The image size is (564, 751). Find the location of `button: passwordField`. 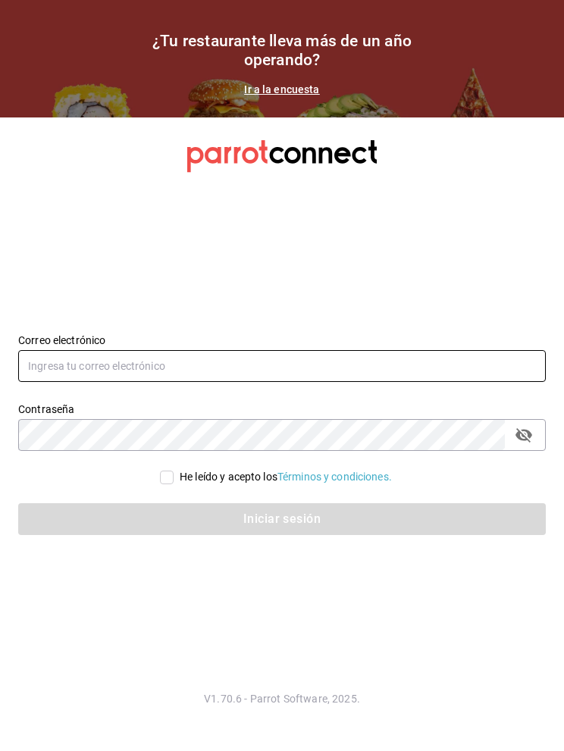

button: passwordField is located at coordinates (524, 435).